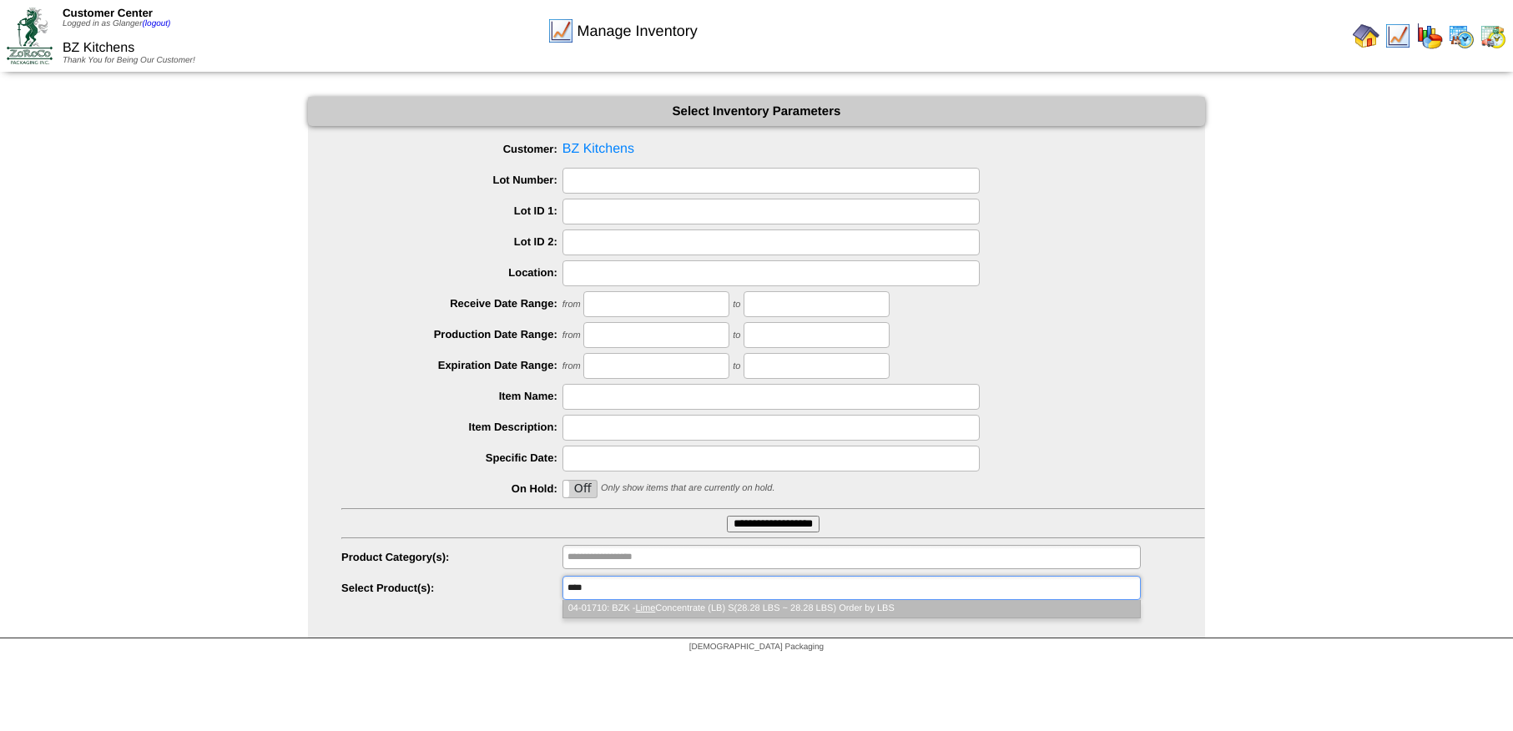 The image size is (1513, 731). I want to click on label: Lot ID 1:, so click(451, 210).